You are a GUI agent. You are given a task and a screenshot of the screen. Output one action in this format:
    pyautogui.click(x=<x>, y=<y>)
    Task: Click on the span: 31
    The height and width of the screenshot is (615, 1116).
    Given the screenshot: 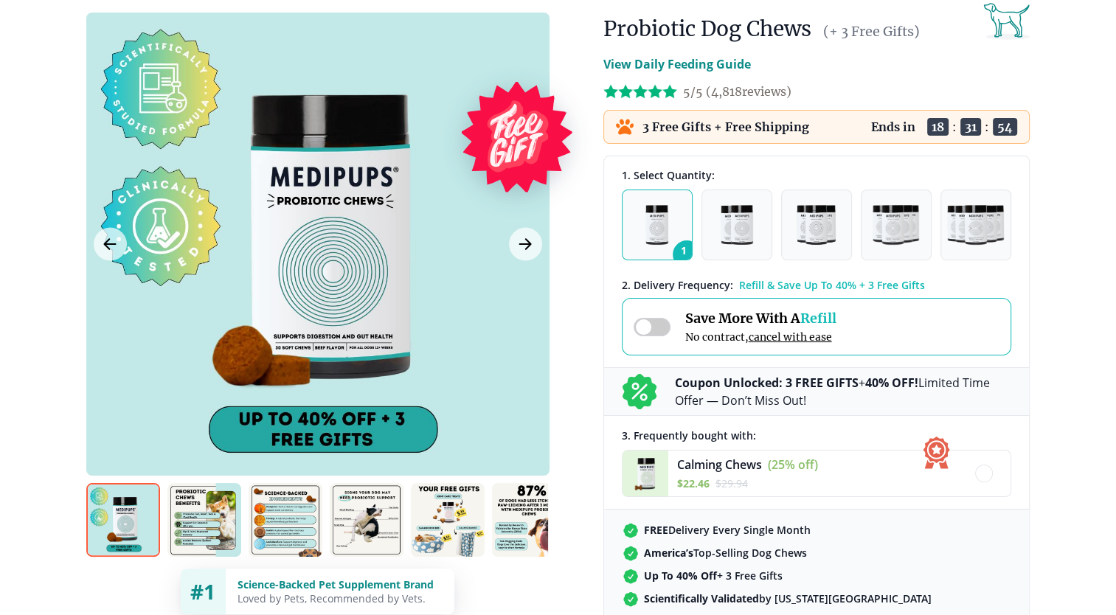 What is the action you would take?
    pyautogui.click(x=971, y=127)
    